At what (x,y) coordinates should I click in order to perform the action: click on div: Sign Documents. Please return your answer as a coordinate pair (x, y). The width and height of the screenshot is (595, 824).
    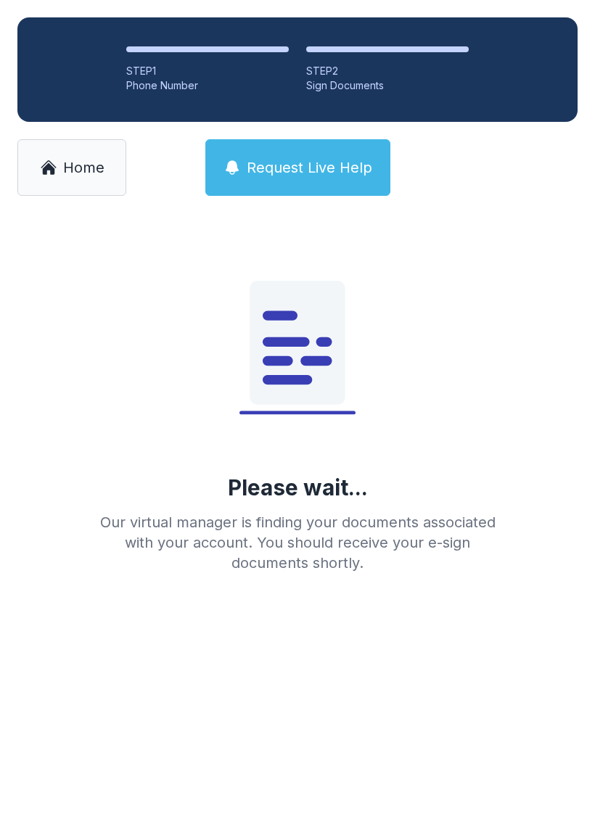
    Looking at the image, I should click on (387, 86).